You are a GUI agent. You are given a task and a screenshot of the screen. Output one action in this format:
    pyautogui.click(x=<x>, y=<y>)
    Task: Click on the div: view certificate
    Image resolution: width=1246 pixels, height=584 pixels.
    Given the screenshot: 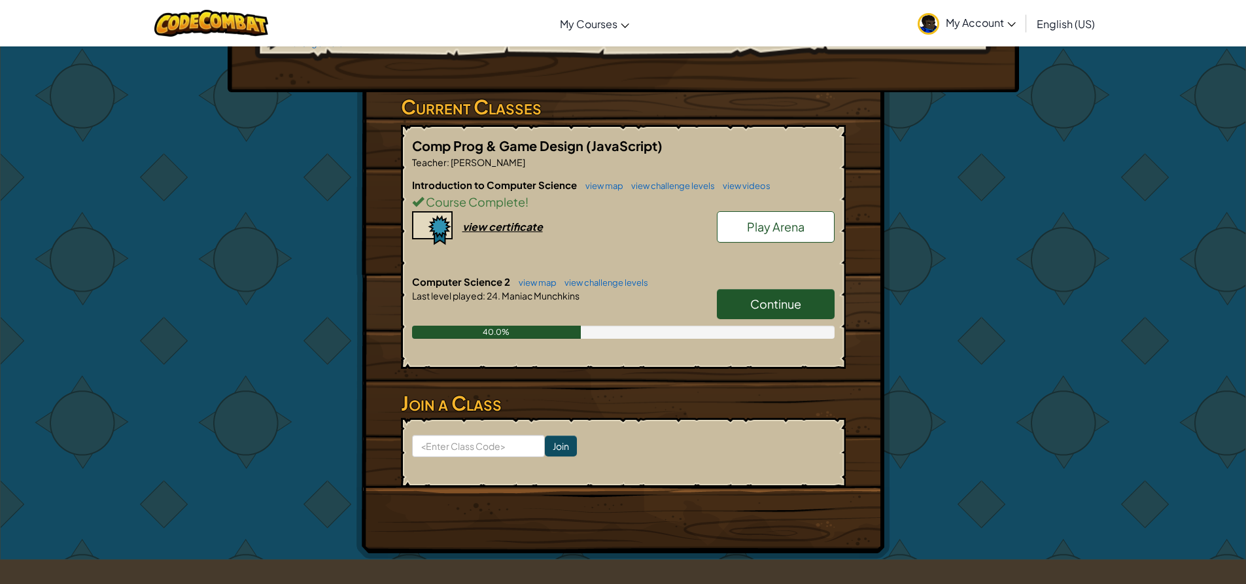 What is the action you would take?
    pyautogui.click(x=502, y=226)
    